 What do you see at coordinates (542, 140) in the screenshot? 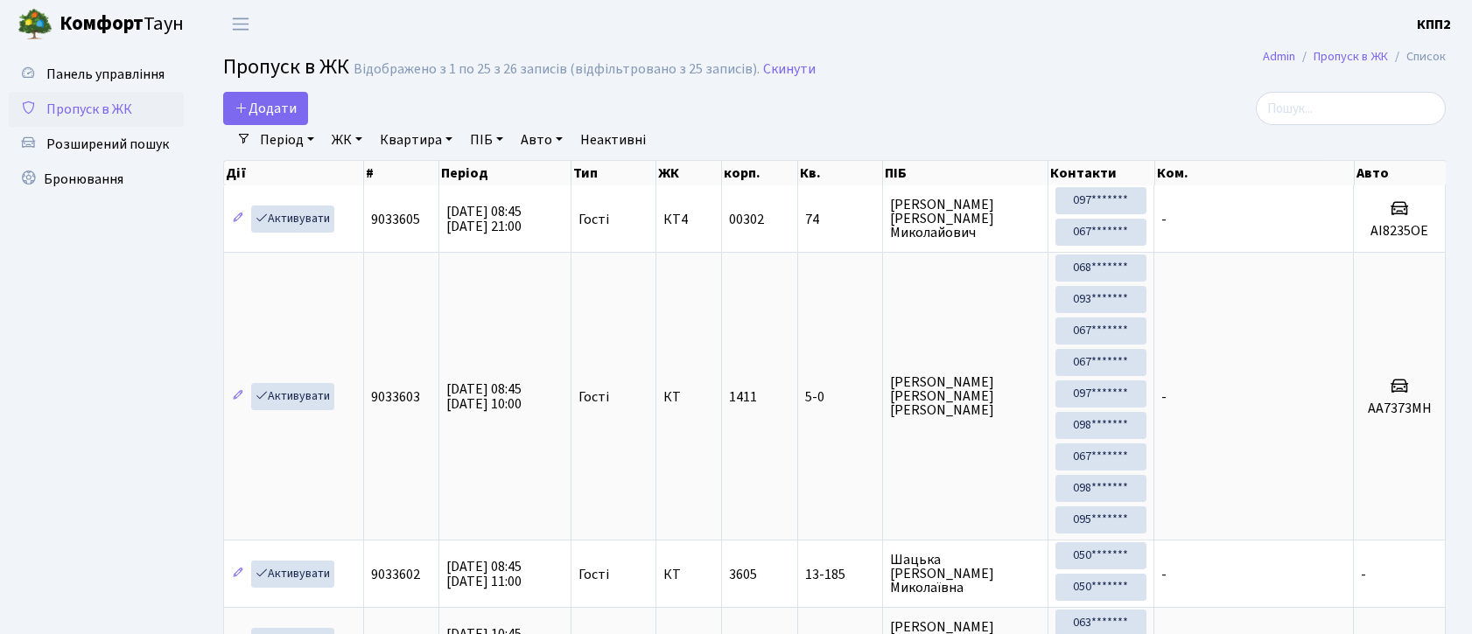
I see `a: Авто` at bounding box center [542, 140].